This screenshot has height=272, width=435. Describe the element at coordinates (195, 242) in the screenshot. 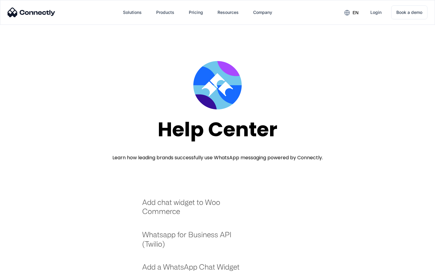

I see `a: Whatsapp for Business API (Twilio)` at that location.